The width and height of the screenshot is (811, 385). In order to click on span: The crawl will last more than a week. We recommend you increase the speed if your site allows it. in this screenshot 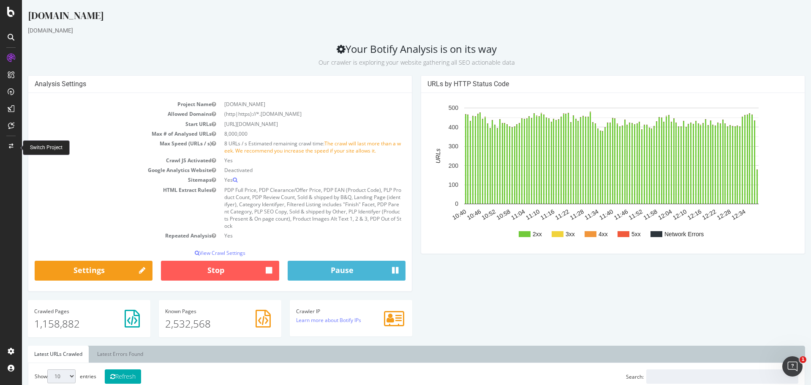, I will do `click(291, 147)`.